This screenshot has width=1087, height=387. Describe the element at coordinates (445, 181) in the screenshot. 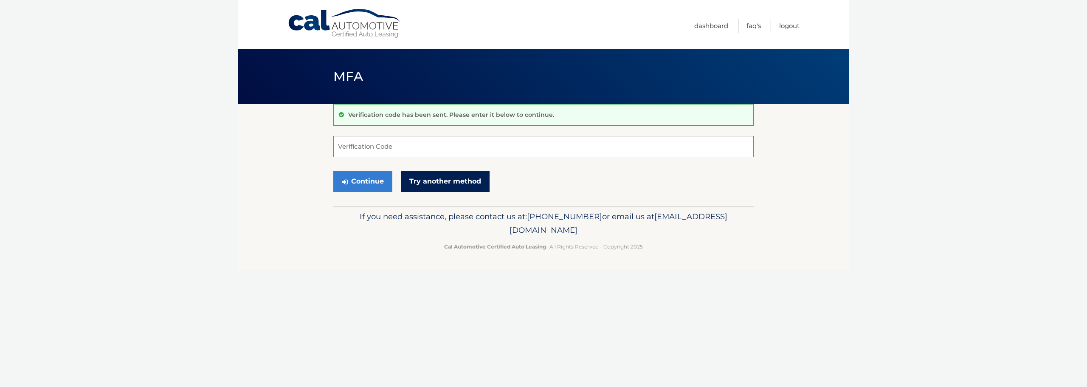

I see `a: Try another method` at that location.